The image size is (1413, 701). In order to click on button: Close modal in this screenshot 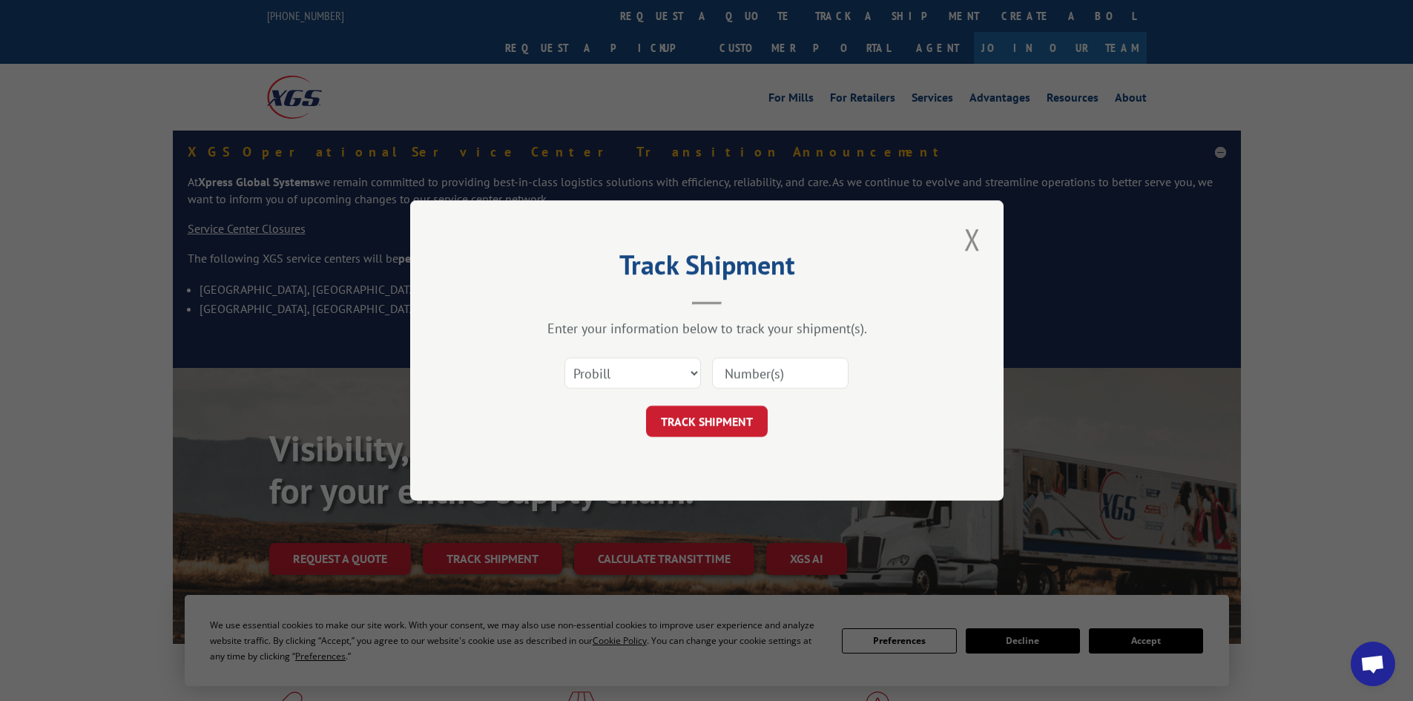, I will do `click(973, 239)`.